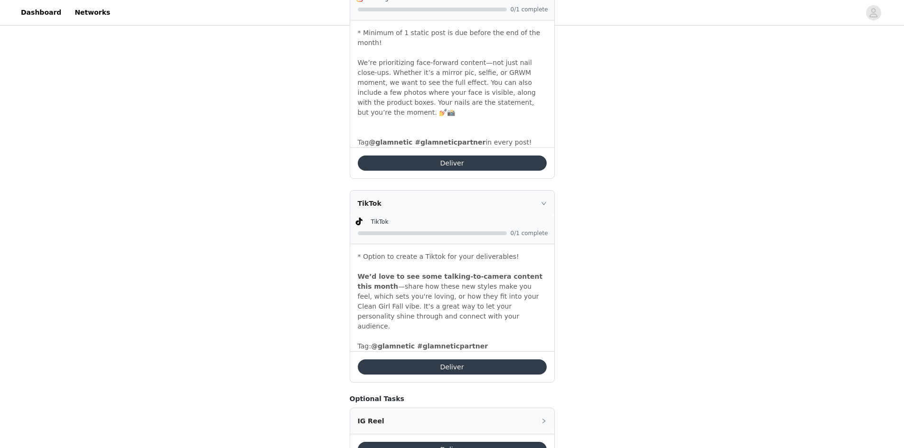 This screenshot has width=904, height=448. I want to click on div: icon: rightIG Reel, so click(452, 421).